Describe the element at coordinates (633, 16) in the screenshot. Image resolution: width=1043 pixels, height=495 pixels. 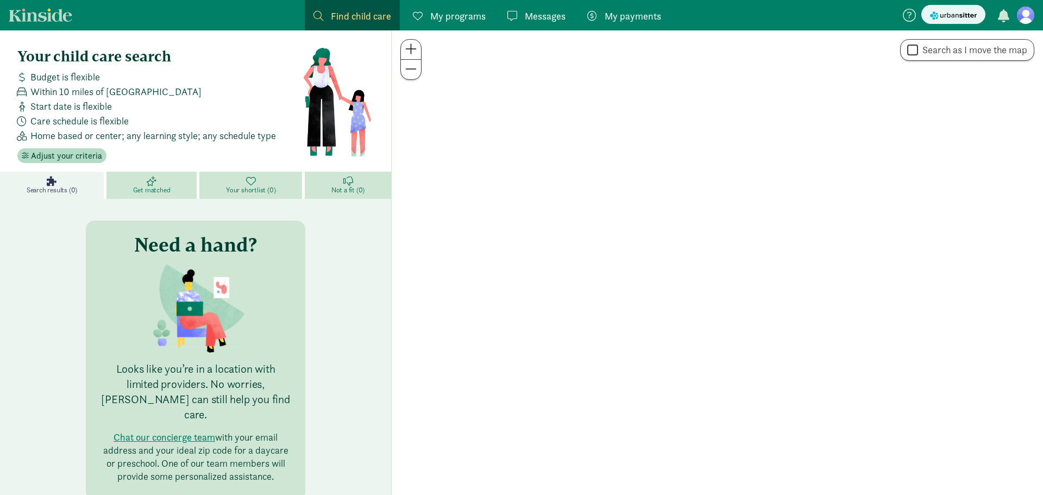
I see `span: My payments` at that location.